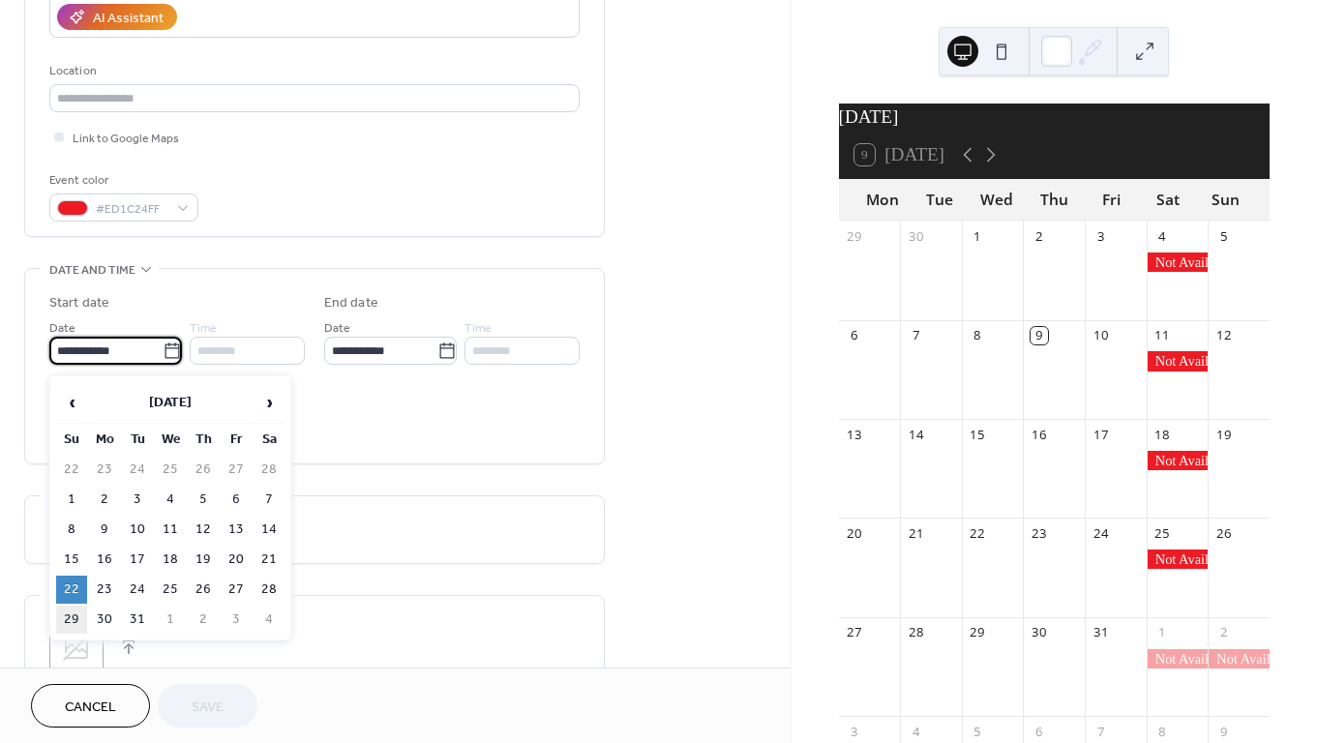 The height and width of the screenshot is (743, 1317). What do you see at coordinates (1100, 534) in the screenshot?
I see `div: 24` at bounding box center [1100, 534].